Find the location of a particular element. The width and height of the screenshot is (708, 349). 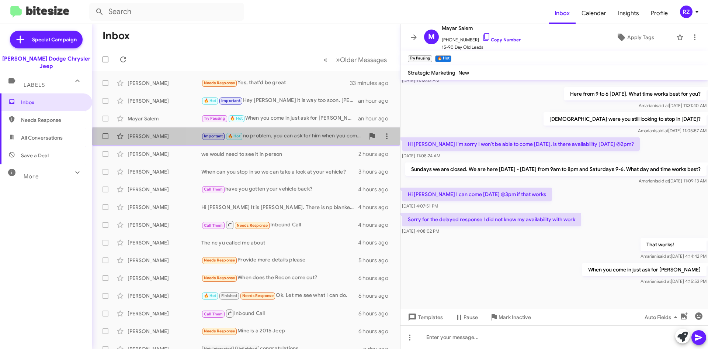

button: Apply Tags is located at coordinates (635, 37).